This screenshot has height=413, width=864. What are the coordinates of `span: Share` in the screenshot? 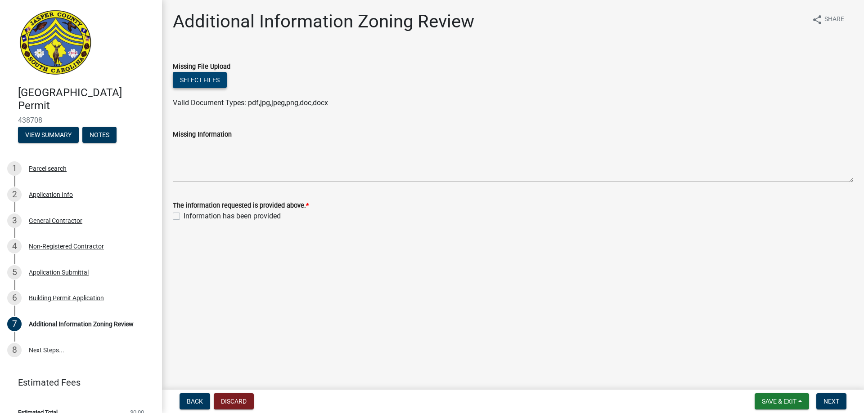 It's located at (834, 20).